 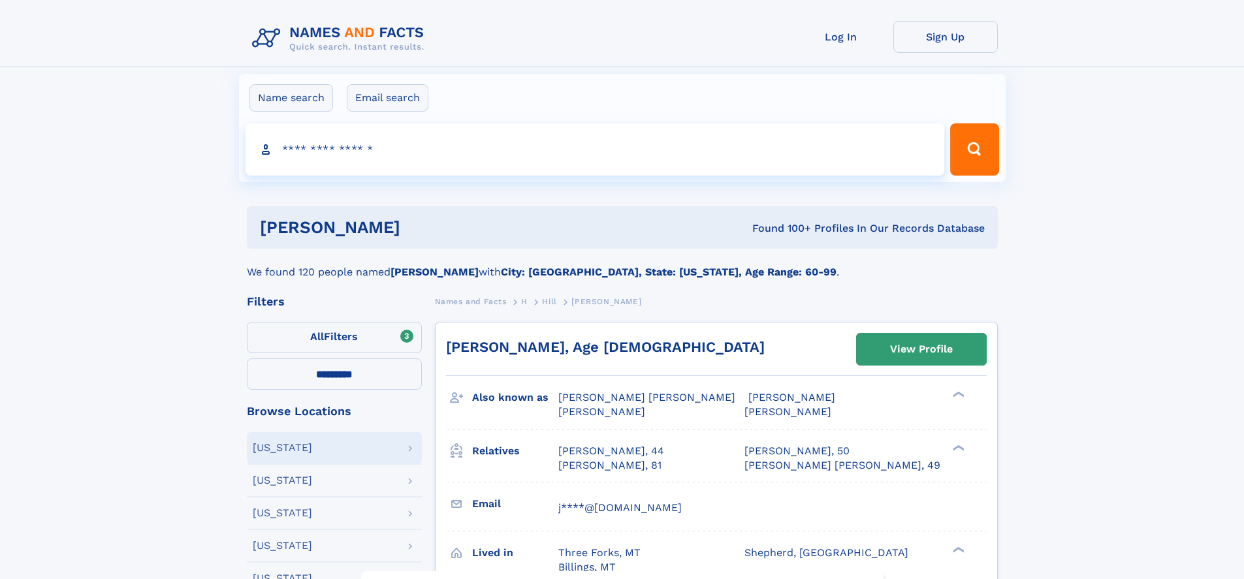 I want to click on div: View Profile, so click(x=921, y=349).